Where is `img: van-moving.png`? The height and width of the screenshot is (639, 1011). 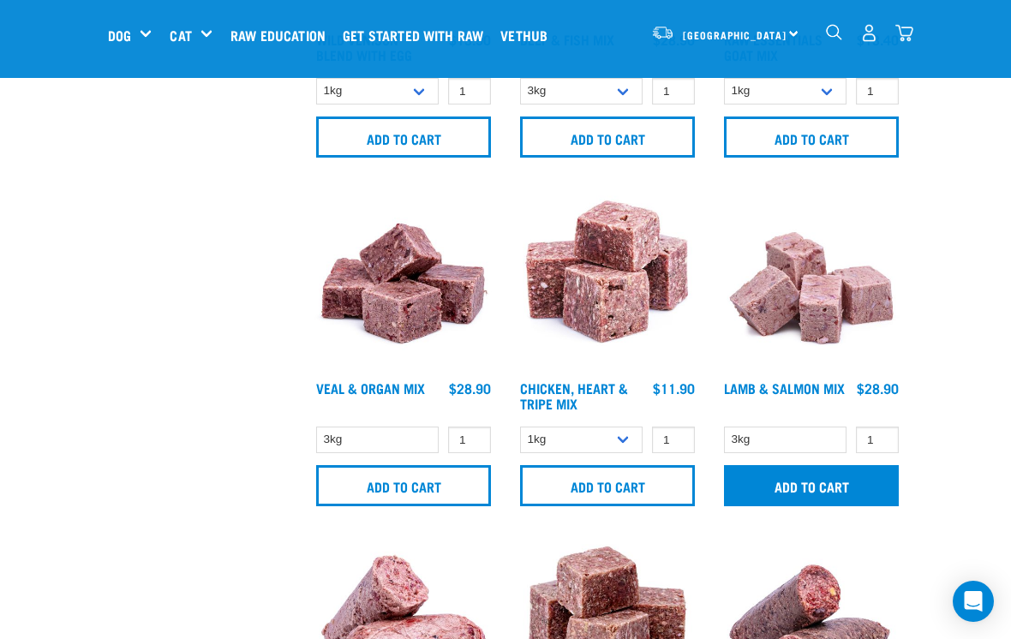 img: van-moving.png is located at coordinates (662, 33).